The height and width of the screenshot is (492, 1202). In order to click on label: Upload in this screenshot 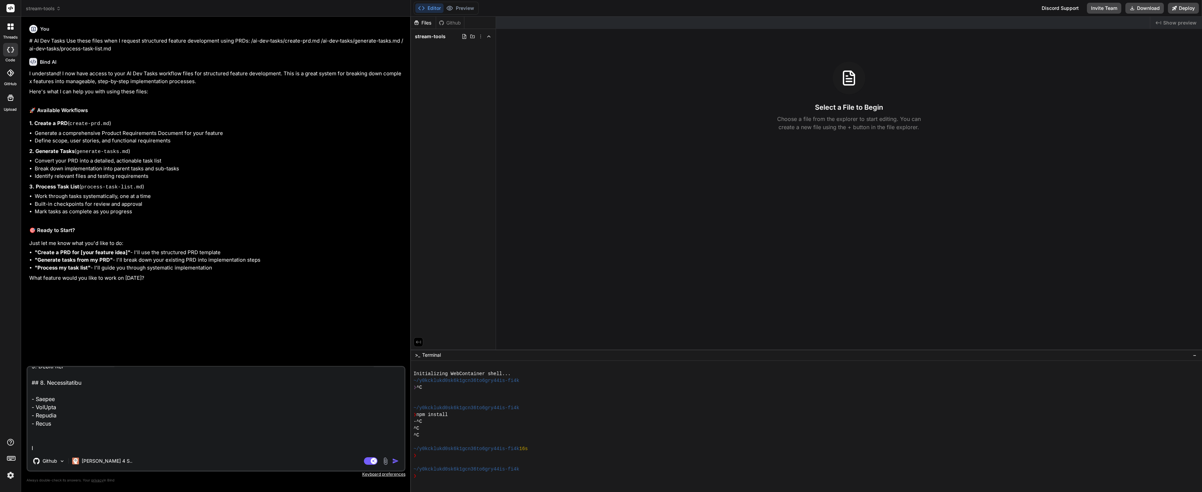, I will do `click(11, 109)`.